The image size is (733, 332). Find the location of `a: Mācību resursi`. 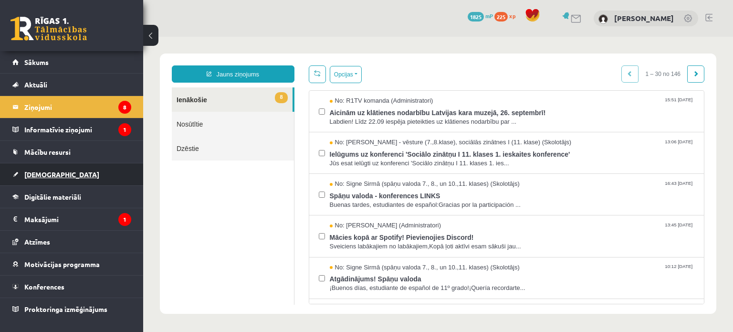

a: Mācību resursi is located at coordinates (72, 152).